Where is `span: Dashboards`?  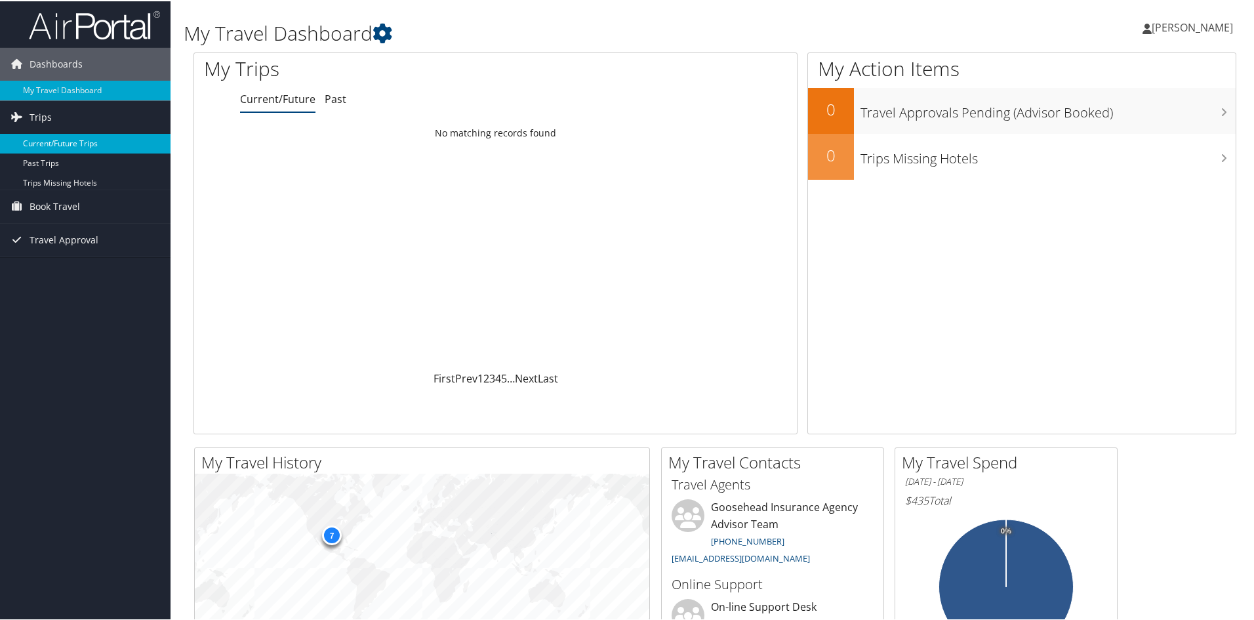 span: Dashboards is located at coordinates (56, 63).